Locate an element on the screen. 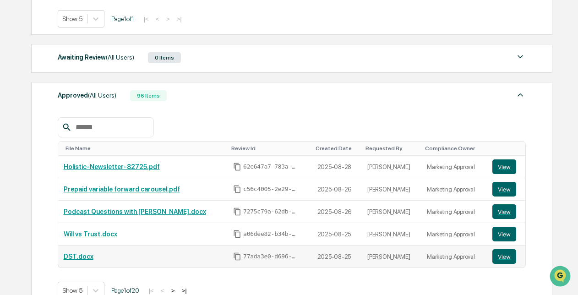  div: We're available if you need us! is located at coordinates (73, 82).